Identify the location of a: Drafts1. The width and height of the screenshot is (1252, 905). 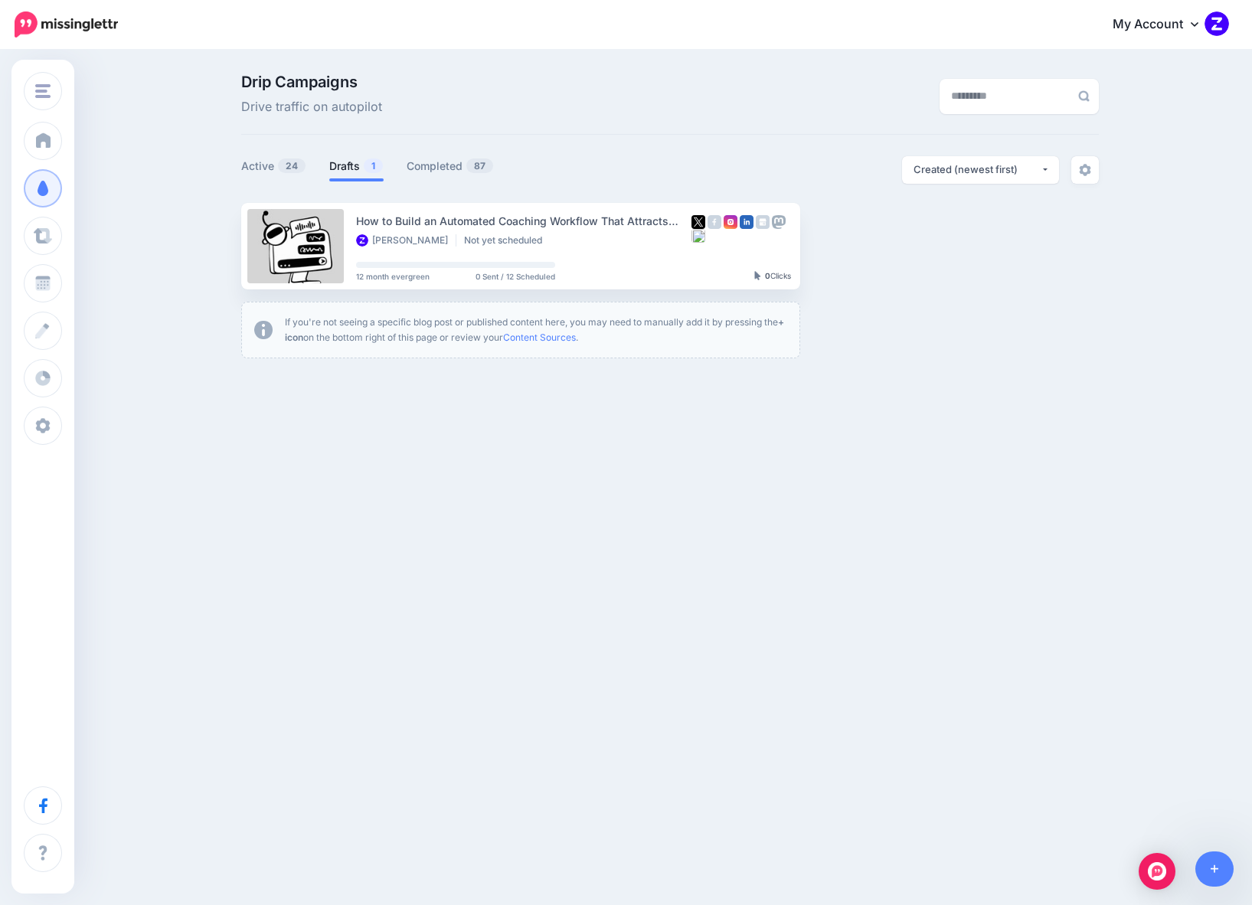
(356, 166).